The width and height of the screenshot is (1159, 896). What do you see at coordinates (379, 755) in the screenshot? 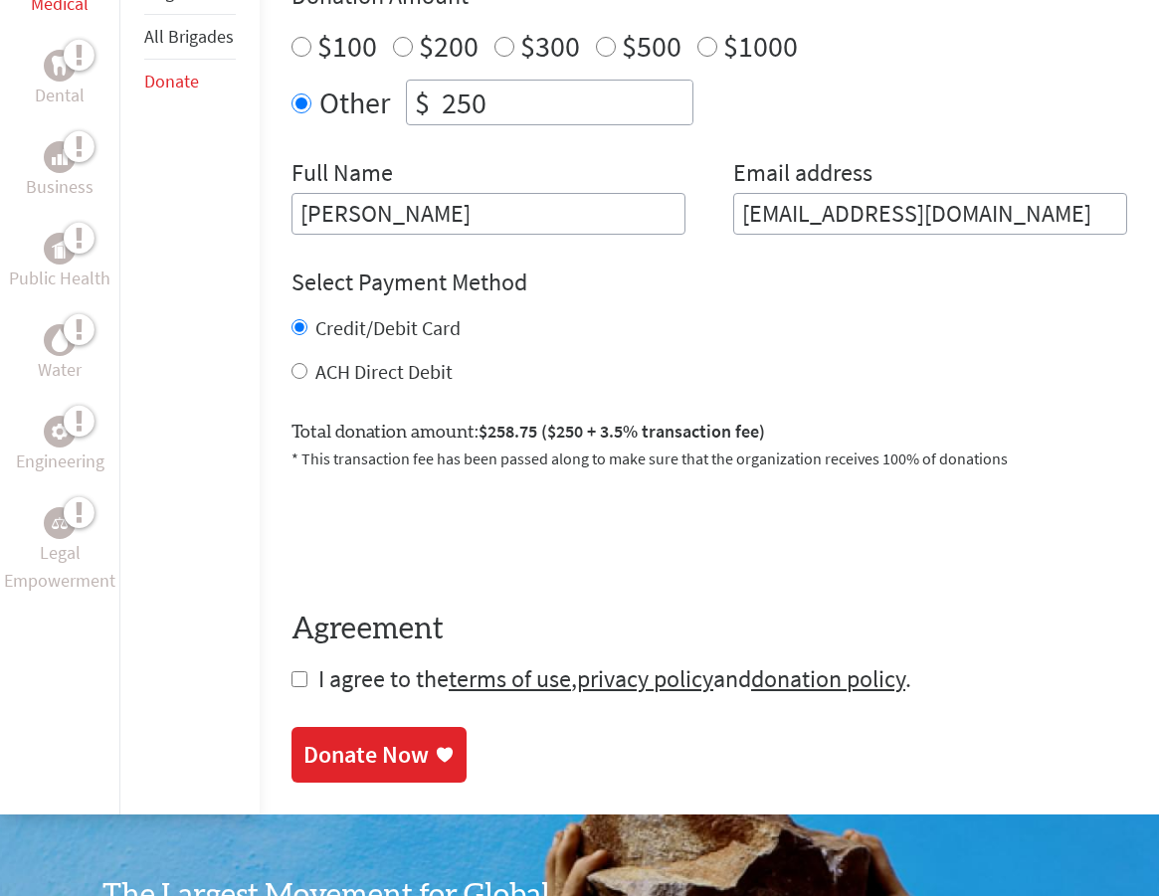
I see `a: Donate Now` at bounding box center [379, 755].